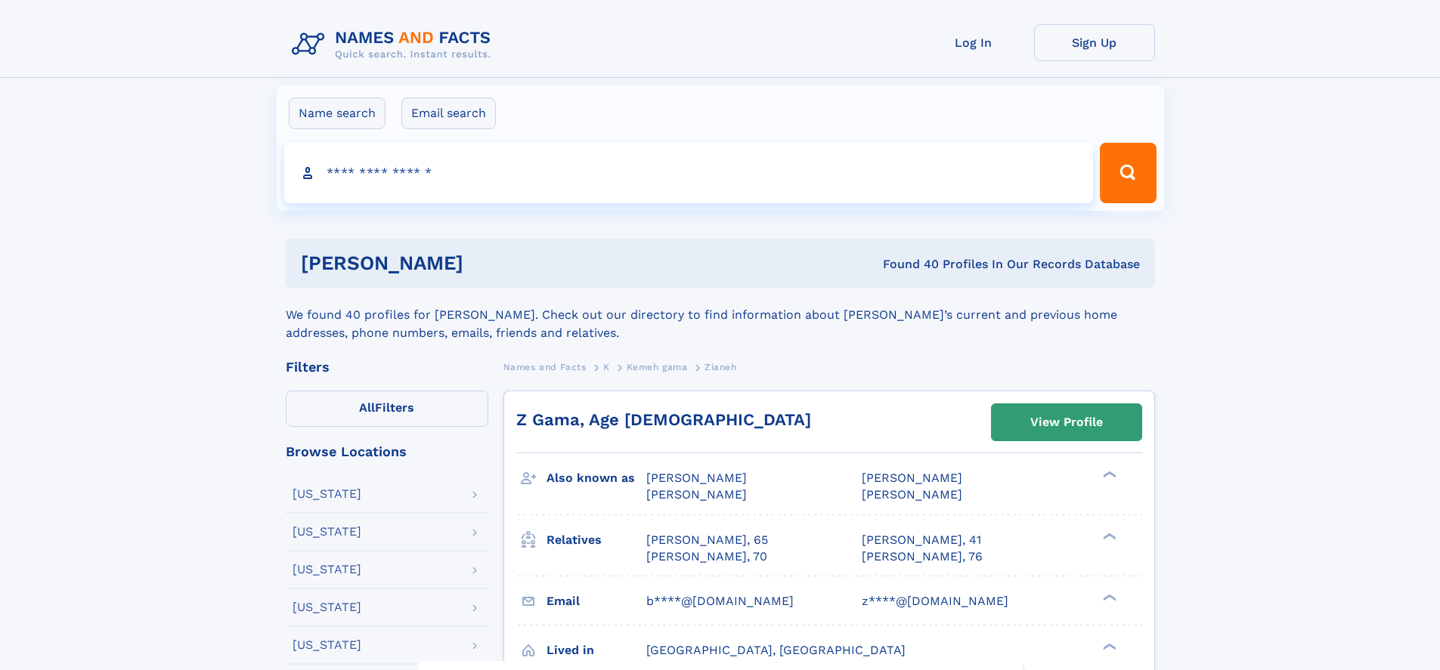 The width and height of the screenshot is (1440, 670). What do you see at coordinates (689, 173) in the screenshot?
I see `input: search input` at bounding box center [689, 173].